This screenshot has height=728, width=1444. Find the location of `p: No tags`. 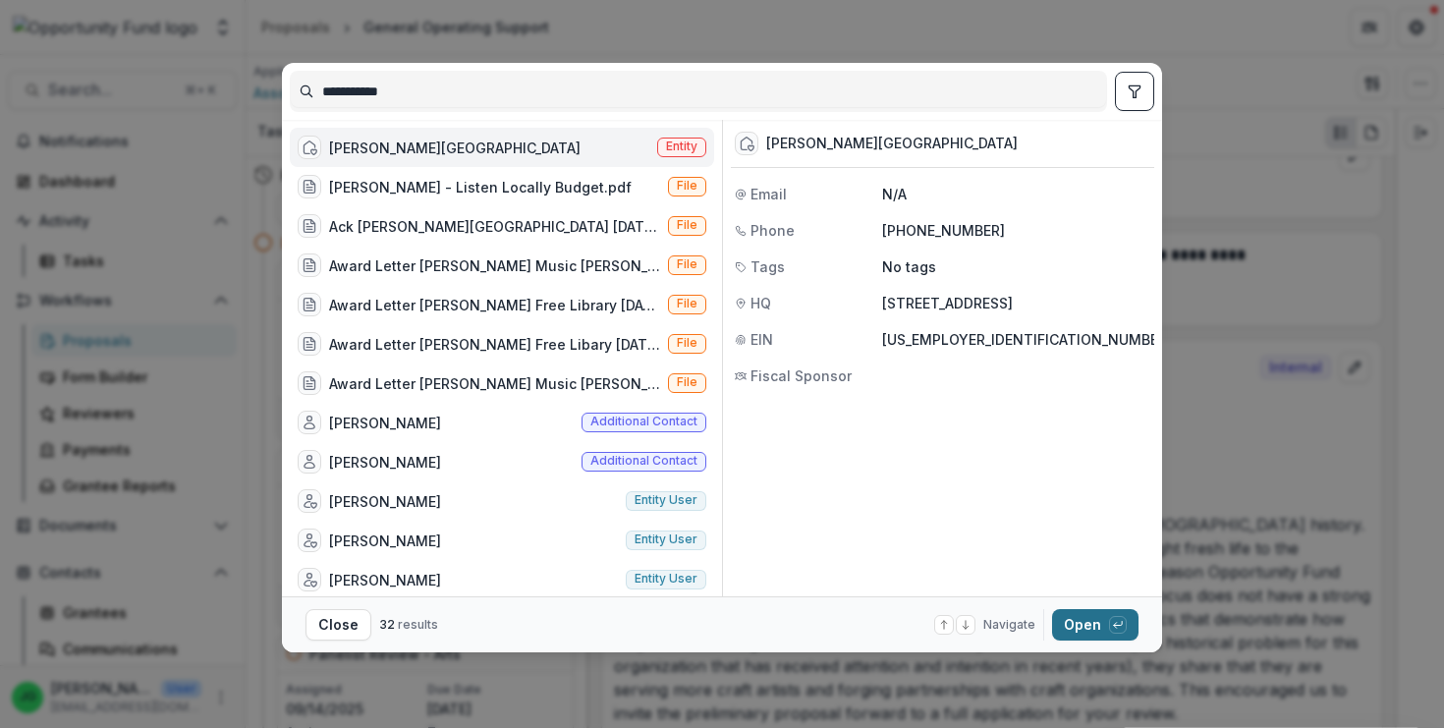

p: No tags is located at coordinates (909, 266).